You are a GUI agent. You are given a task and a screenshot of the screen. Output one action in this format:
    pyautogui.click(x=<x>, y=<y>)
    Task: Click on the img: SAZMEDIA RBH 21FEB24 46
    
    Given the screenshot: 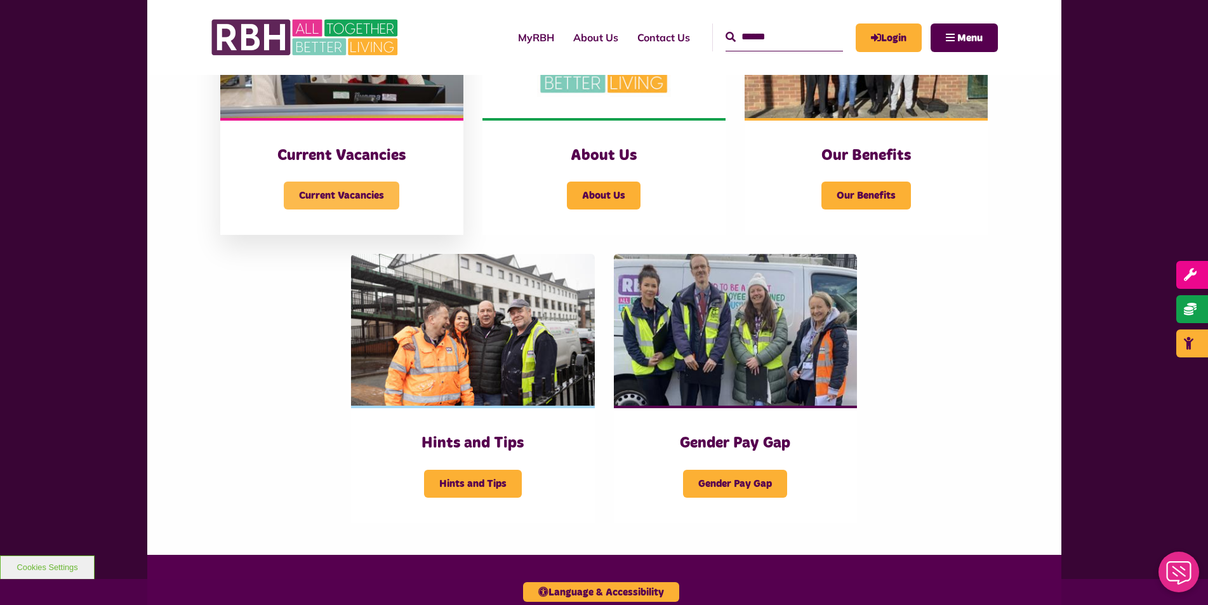 What is the action you would take?
    pyautogui.click(x=472, y=330)
    